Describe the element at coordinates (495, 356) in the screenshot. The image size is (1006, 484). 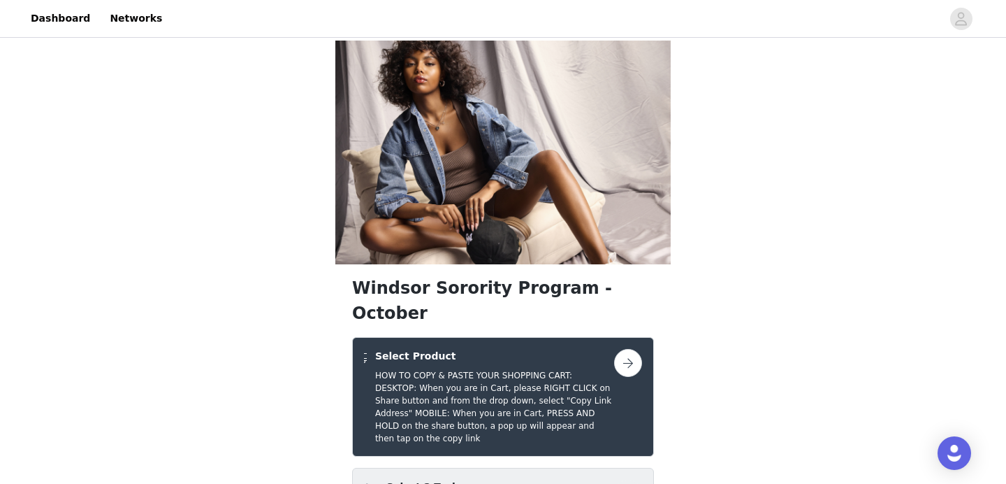
I see `h4: Select Product` at that location.